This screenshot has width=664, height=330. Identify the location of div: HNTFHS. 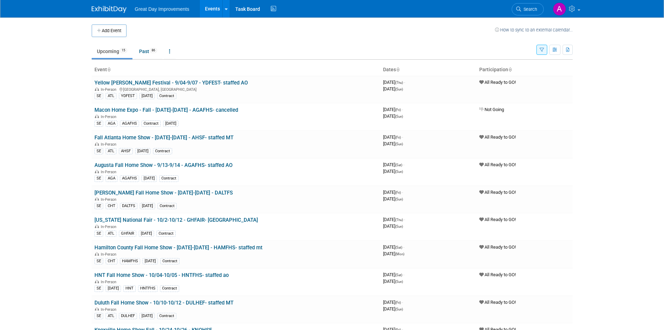
(148, 288).